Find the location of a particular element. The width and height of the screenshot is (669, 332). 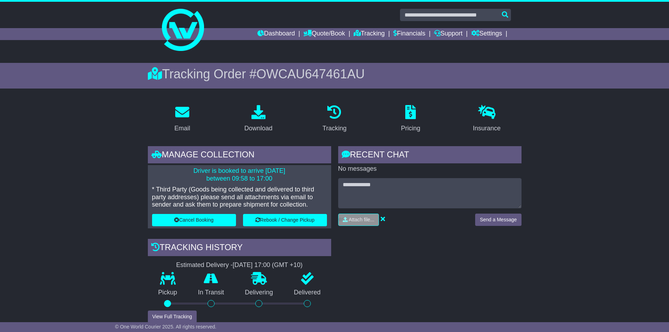

p: In Transit is located at coordinates (211, 293).